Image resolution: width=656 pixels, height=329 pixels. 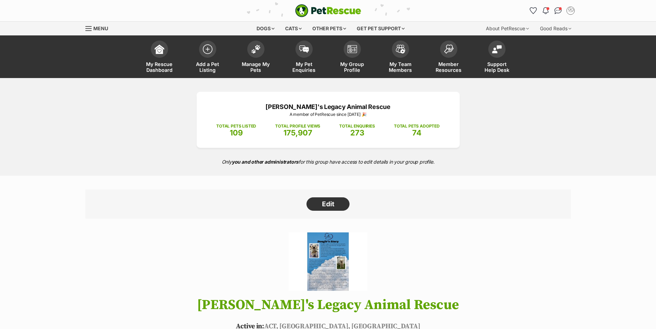 What do you see at coordinates (558, 11) in the screenshot?
I see `a: Conversations` at bounding box center [558, 11].